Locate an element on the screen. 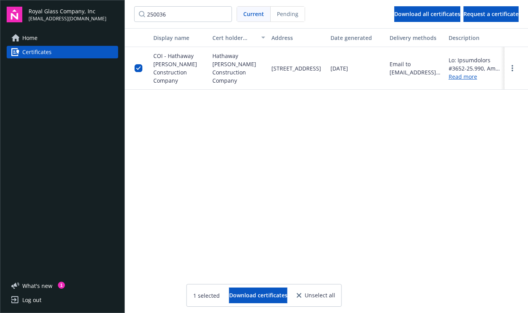 This screenshot has width=528, height=313. span: Download certificates is located at coordinates (258, 295).